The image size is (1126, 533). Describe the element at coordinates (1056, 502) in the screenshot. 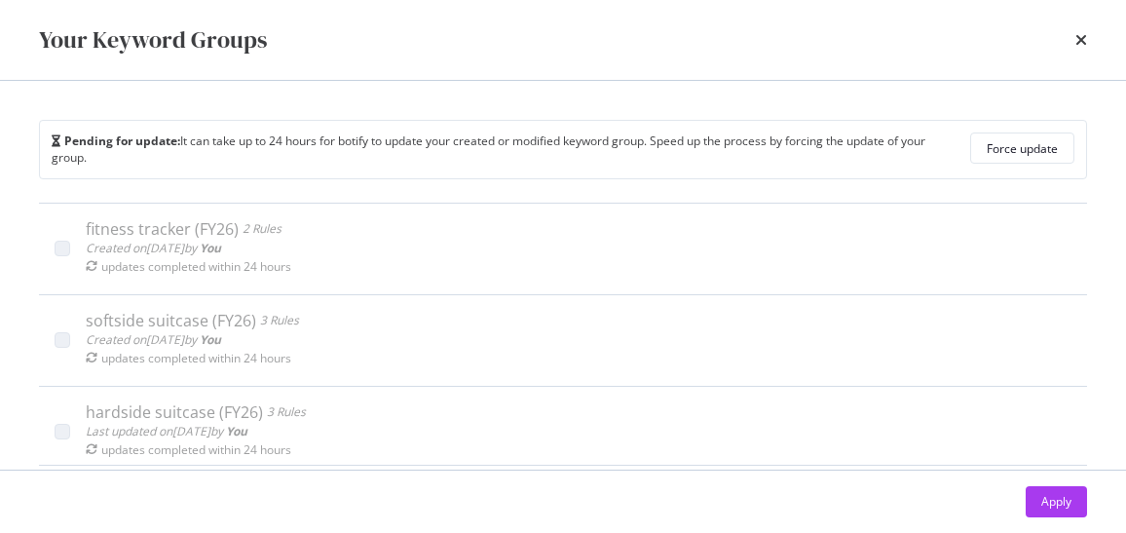

I see `button: Apply` at that location.